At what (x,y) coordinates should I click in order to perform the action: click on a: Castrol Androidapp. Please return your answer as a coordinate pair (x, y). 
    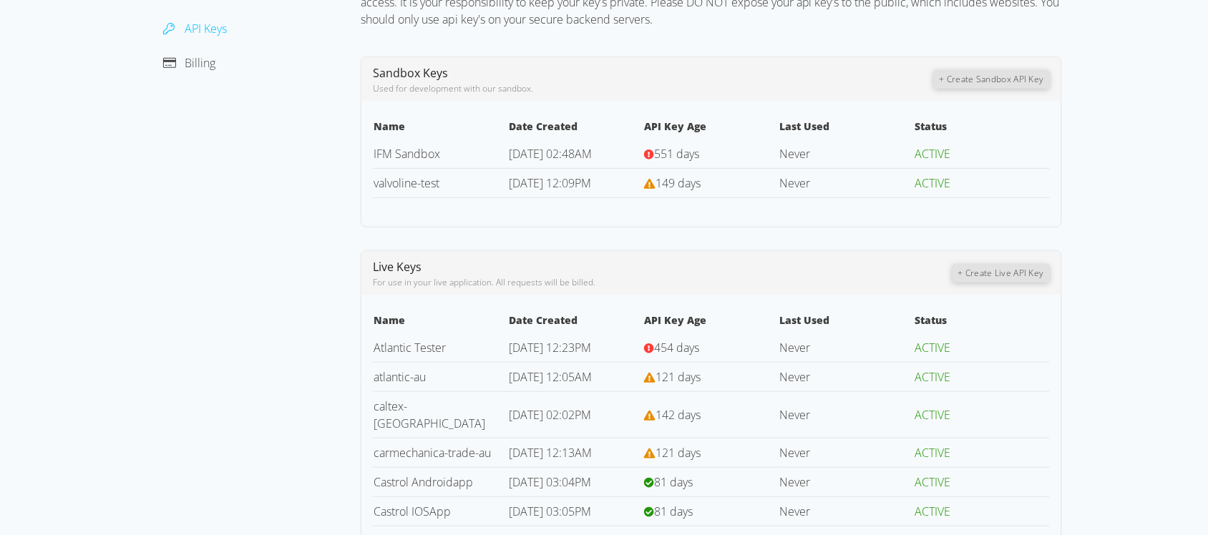
    Looking at the image, I should click on (423, 482).